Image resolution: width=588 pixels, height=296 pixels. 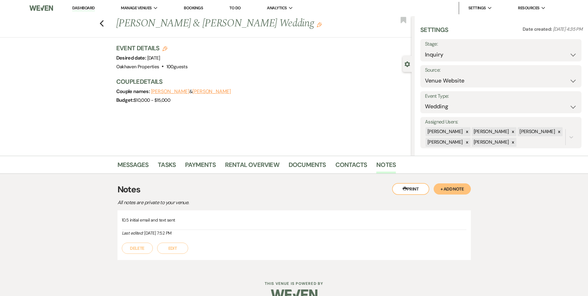 I want to click on label: Assigned Users:, so click(x=501, y=122).